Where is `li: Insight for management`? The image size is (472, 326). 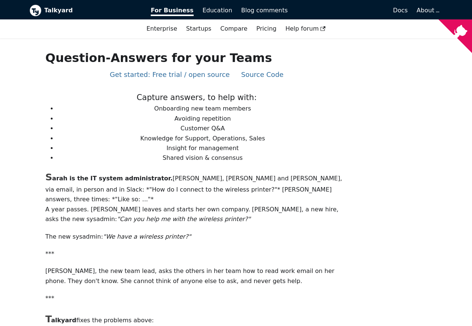
li: Insight for management is located at coordinates (202, 148).